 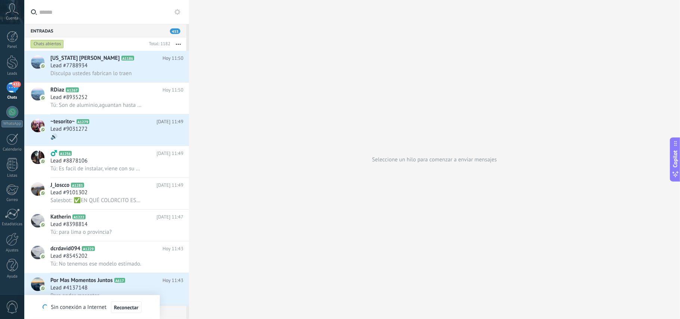 What do you see at coordinates (120, 280) in the screenshot?
I see `span: A617` at bounding box center [120, 280].